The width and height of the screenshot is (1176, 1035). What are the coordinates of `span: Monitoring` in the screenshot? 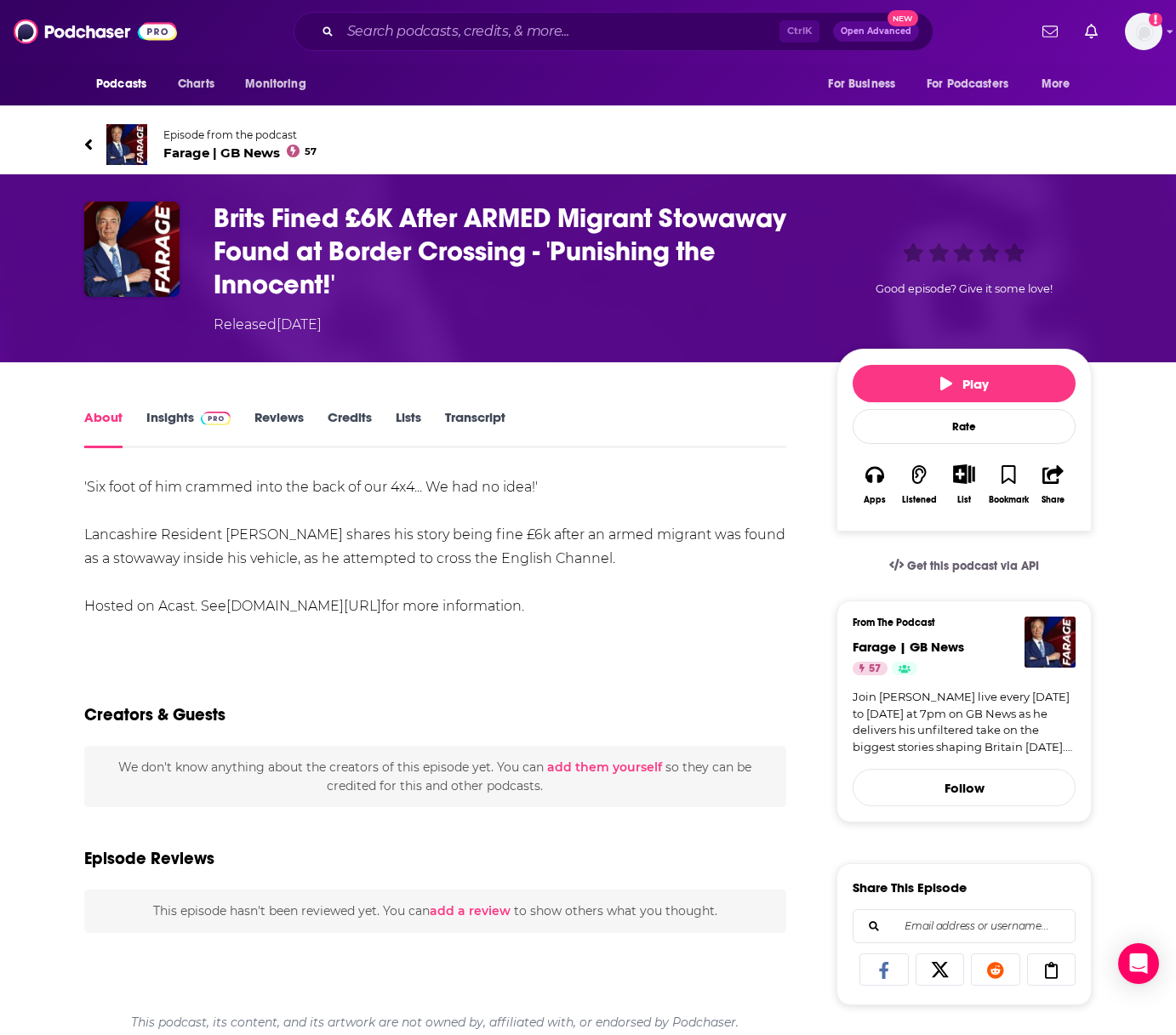 It's located at (275, 84).